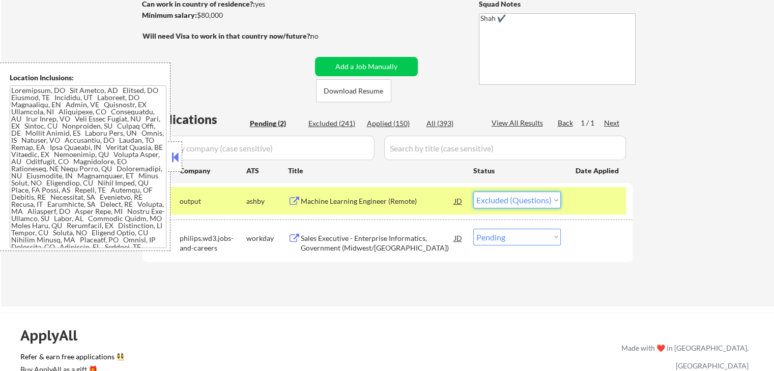 This screenshot has width=774, height=371. I want to click on div: workday, so click(267, 239).